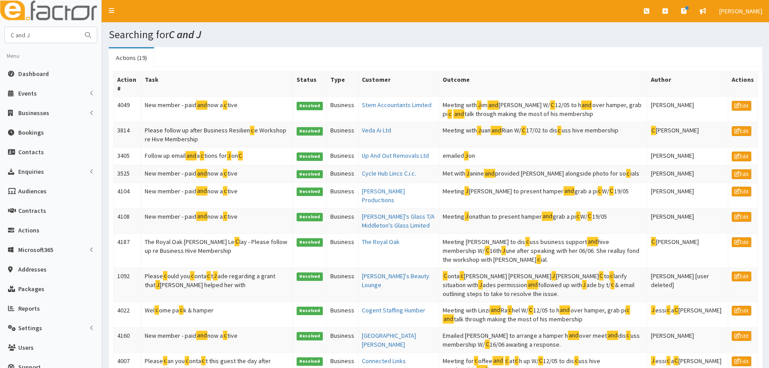 Image resolution: width=769 pixels, height=368 pixels. What do you see at coordinates (543, 84) in the screenshot?
I see `th: Outcome` at bounding box center [543, 84].